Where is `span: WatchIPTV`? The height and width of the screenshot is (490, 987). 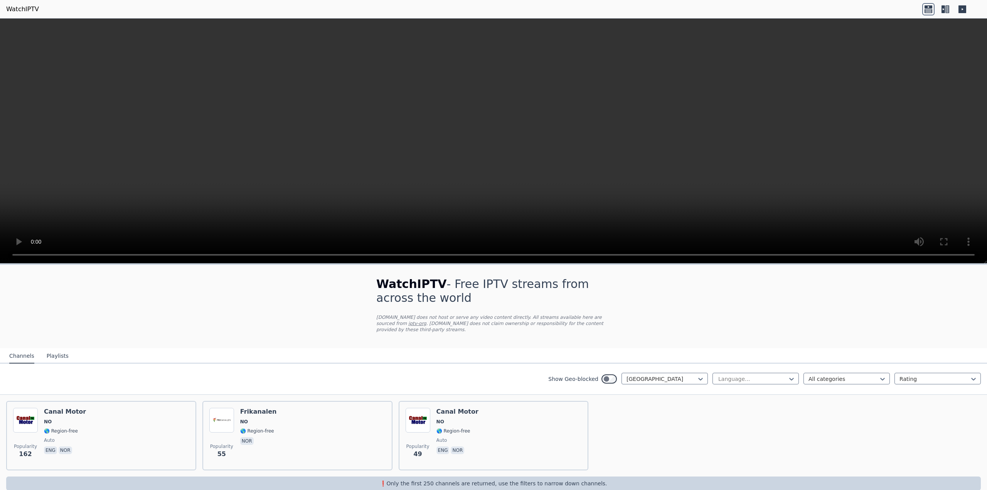
span: WatchIPTV is located at coordinates (411, 284).